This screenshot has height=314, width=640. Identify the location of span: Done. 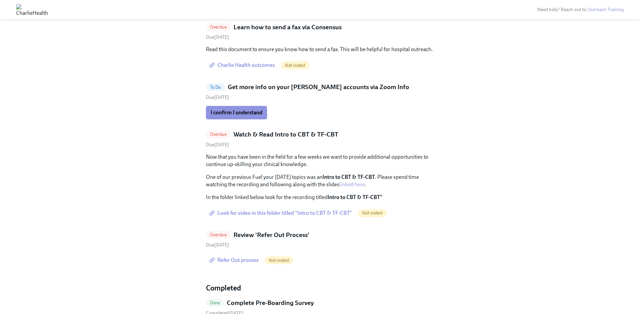
(215, 302).